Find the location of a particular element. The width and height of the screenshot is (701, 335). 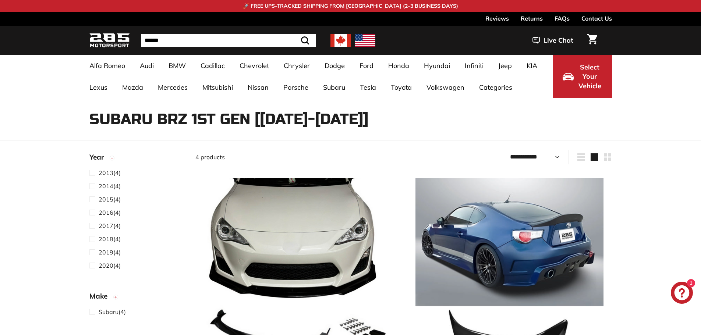

span: 2020 is located at coordinates (106, 266).